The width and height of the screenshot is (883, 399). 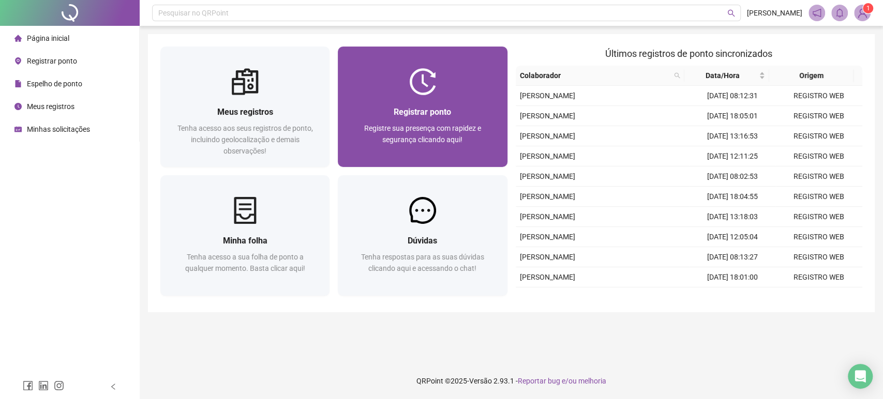 What do you see at coordinates (18, 84) in the screenshot?
I see `span: file` at bounding box center [18, 84].